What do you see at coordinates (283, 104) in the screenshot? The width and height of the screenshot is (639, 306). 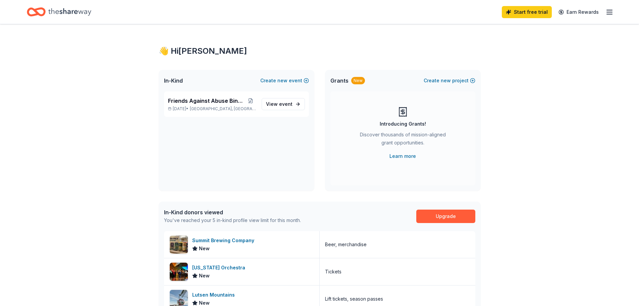 I see `a: View event` at bounding box center [283, 104].